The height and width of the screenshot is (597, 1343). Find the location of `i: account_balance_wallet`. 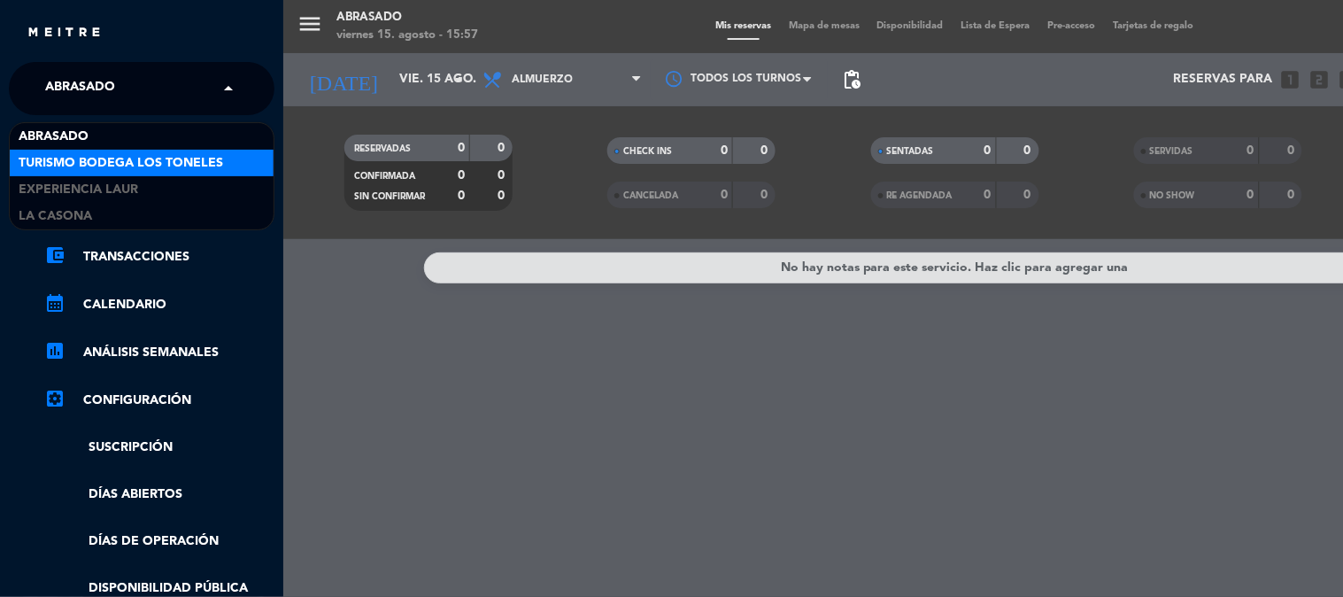

i: account_balance_wallet is located at coordinates (55, 255).